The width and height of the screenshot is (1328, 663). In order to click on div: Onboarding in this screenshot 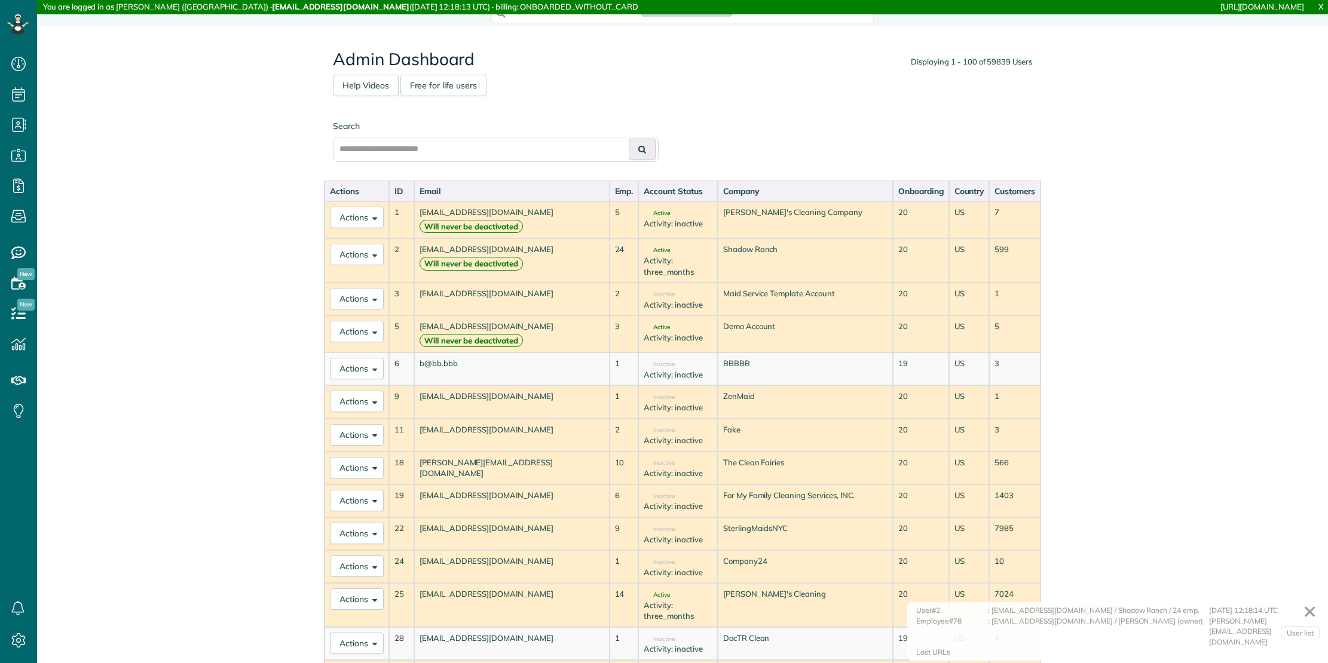, I will do `click(921, 191)`.